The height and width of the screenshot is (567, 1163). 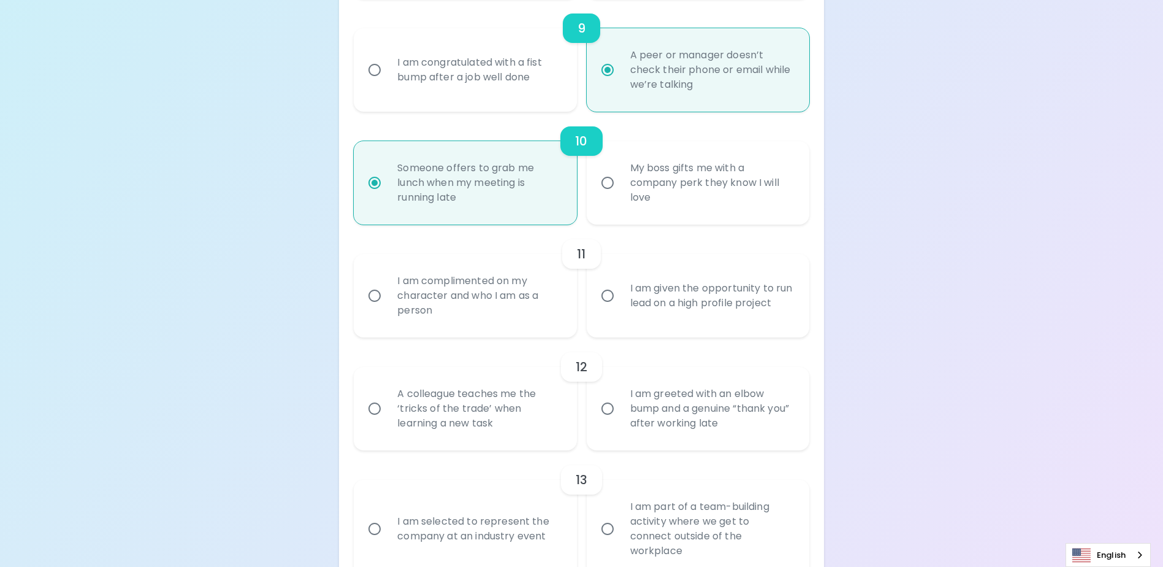 I want to click on div: A peer or manager doesn’t check their phone or email while we’re talking, so click(x=711, y=70).